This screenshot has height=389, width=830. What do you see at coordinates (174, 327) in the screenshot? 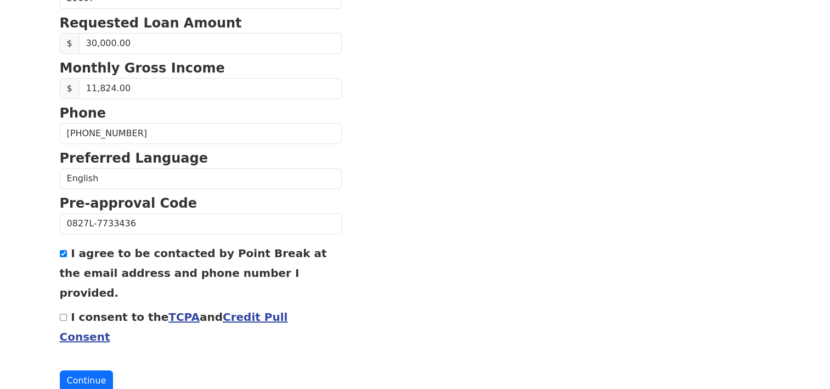
I see `label: I consent to the and` at bounding box center [174, 327].